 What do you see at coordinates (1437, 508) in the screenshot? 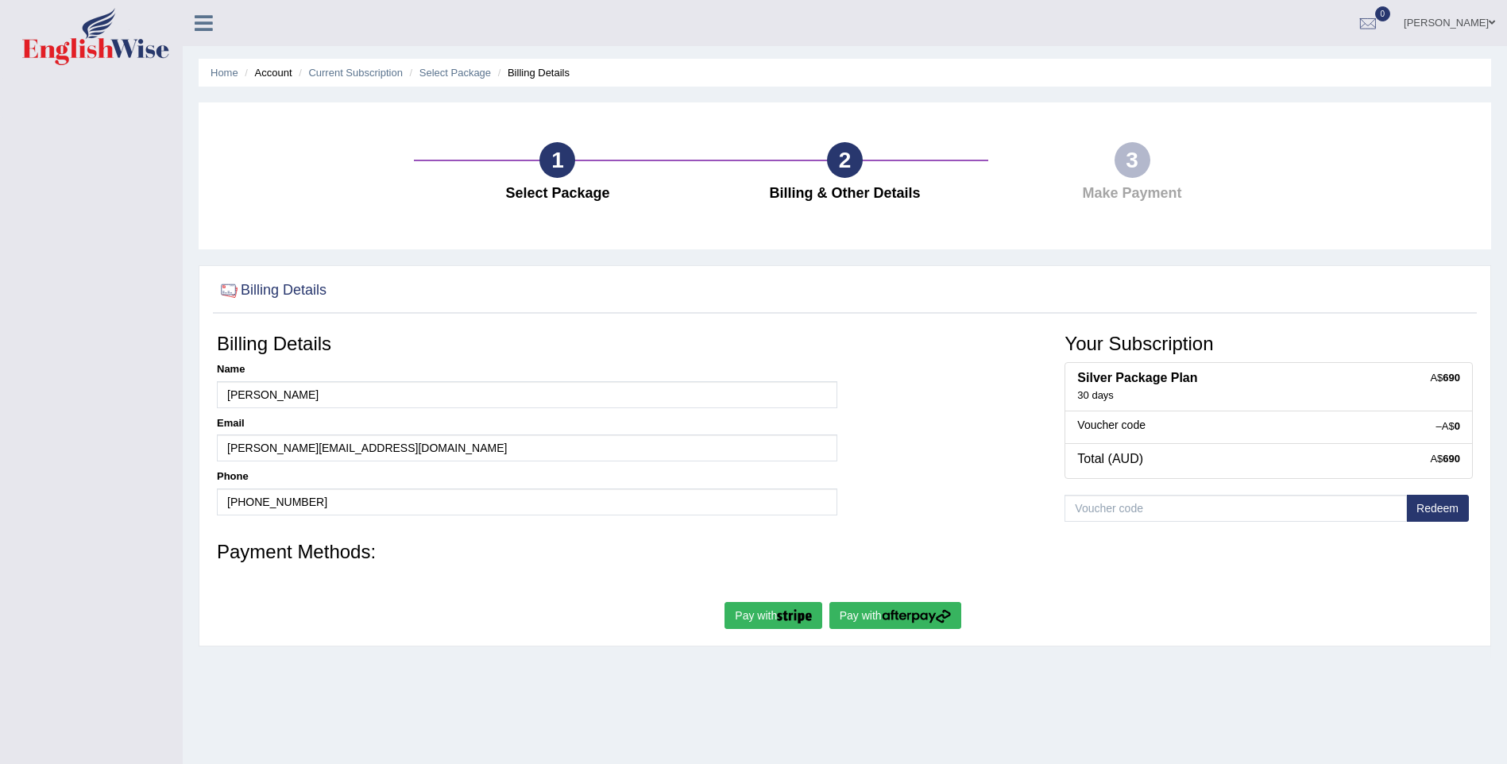
I see `button: Redeem` at bounding box center [1437, 508].